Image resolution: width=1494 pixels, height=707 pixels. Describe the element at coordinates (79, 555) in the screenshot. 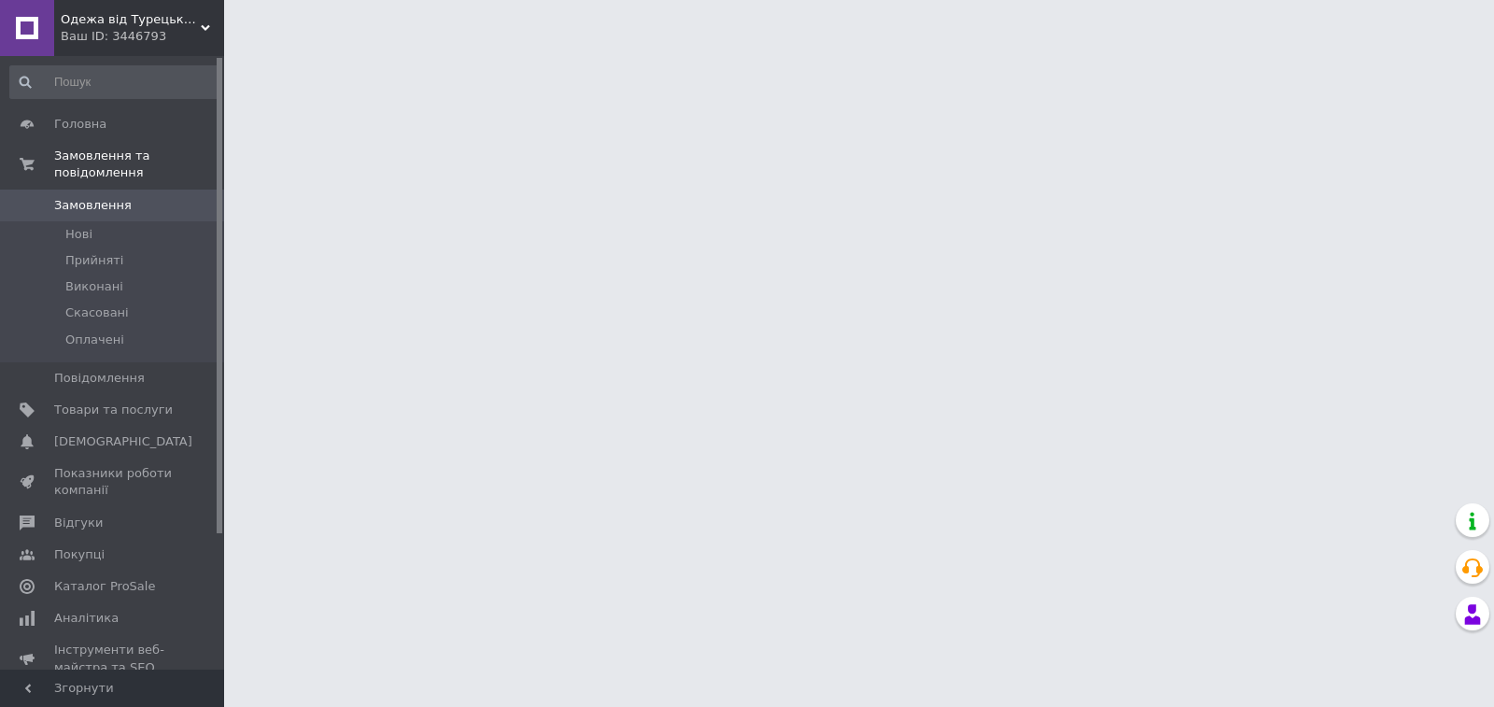

I see `span: Покупці` at that location.